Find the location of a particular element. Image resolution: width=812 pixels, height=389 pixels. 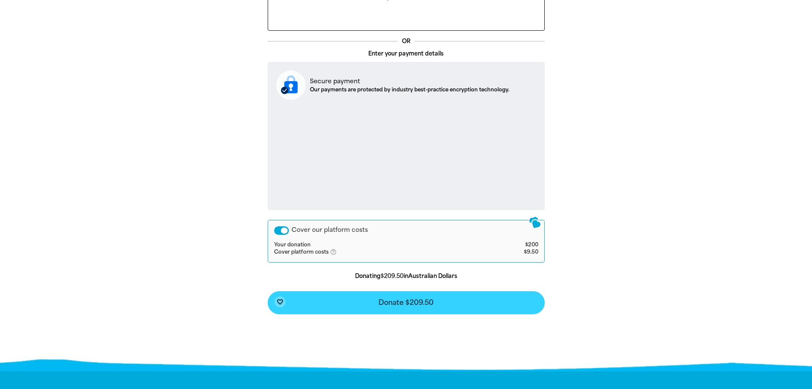

i: favorite_border is located at coordinates (280, 302).